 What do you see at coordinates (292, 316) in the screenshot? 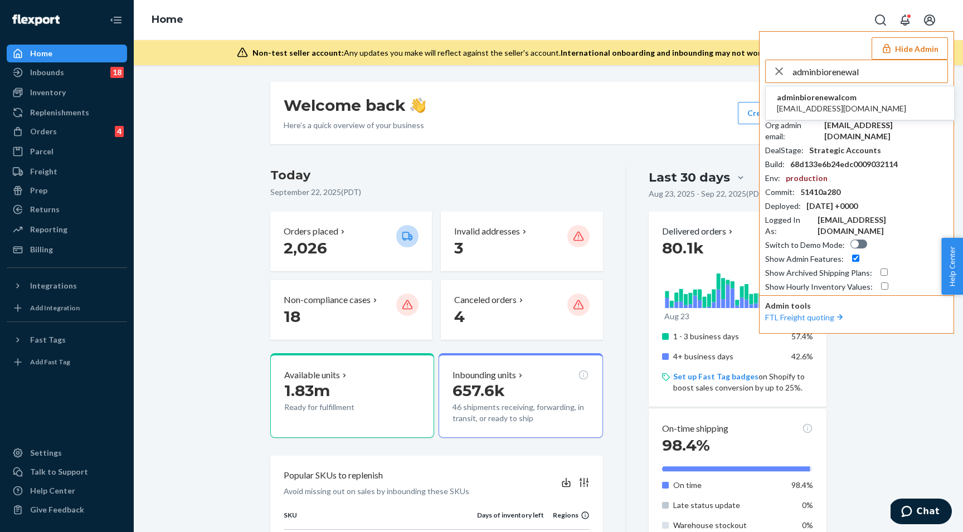
I see `span: 18` at bounding box center [292, 316].